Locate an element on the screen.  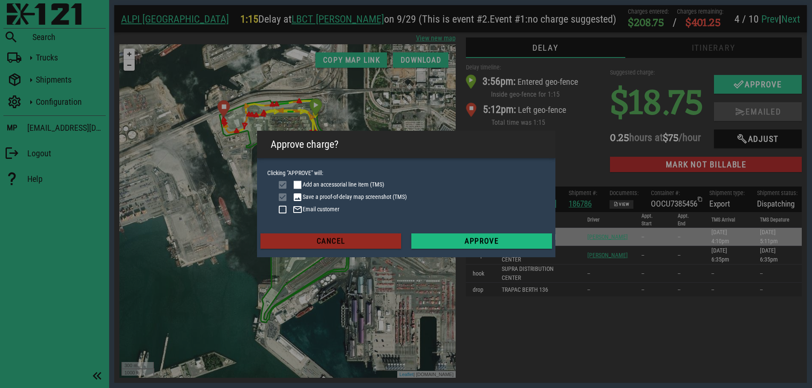
li: Add an accessorial line item (TMS) is located at coordinates (411, 184).